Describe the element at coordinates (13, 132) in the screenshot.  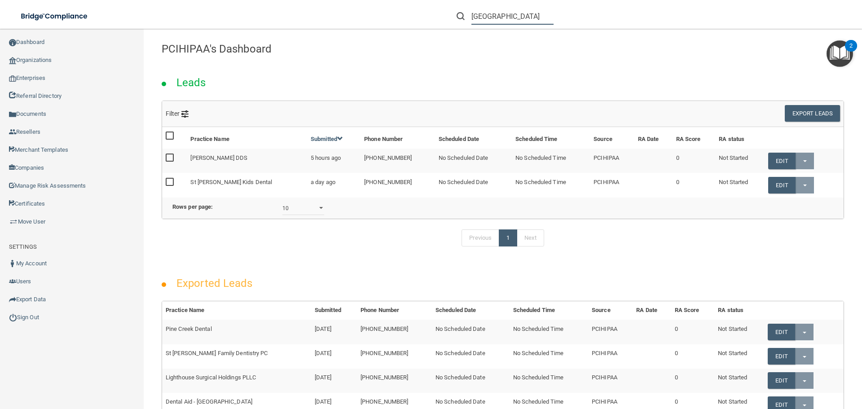
I see `img: ic_reseller.de258add.png` at that location.